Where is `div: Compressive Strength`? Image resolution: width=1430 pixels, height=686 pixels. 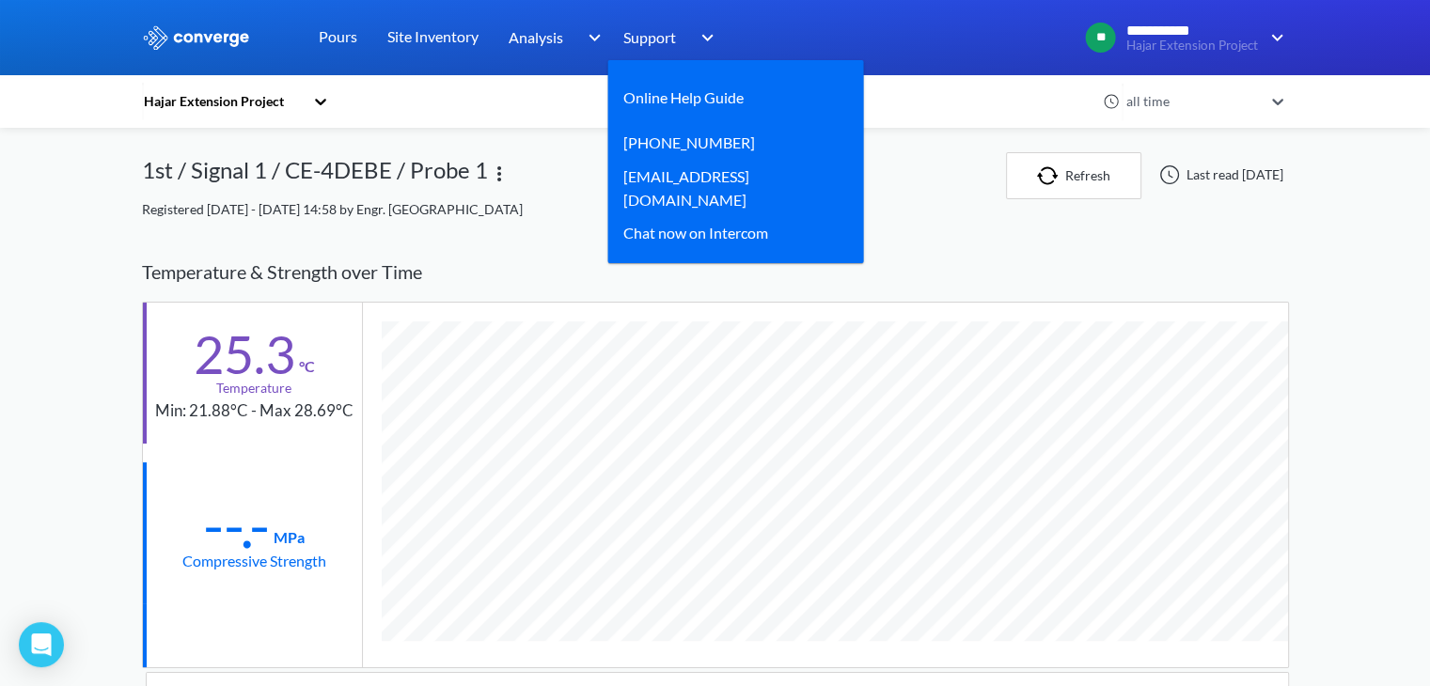 div: Compressive Strength is located at coordinates (254, 560).